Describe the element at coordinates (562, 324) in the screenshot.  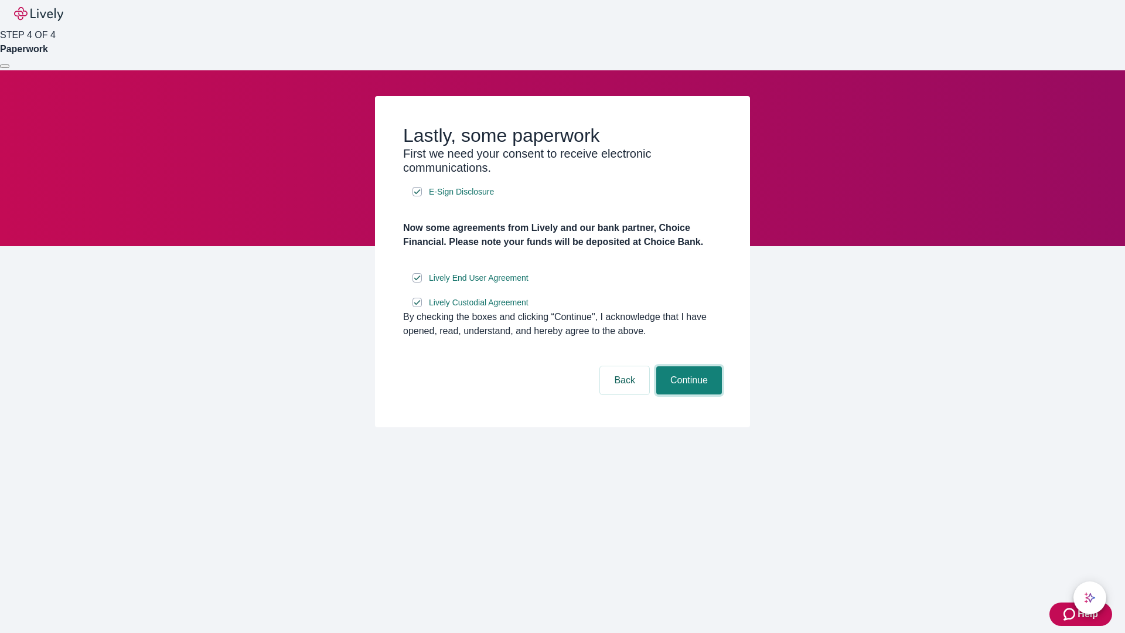
I see `div: By checking the boxes and clicking “Continue", I acknowledge that I have opened, read, understand...` at that location.